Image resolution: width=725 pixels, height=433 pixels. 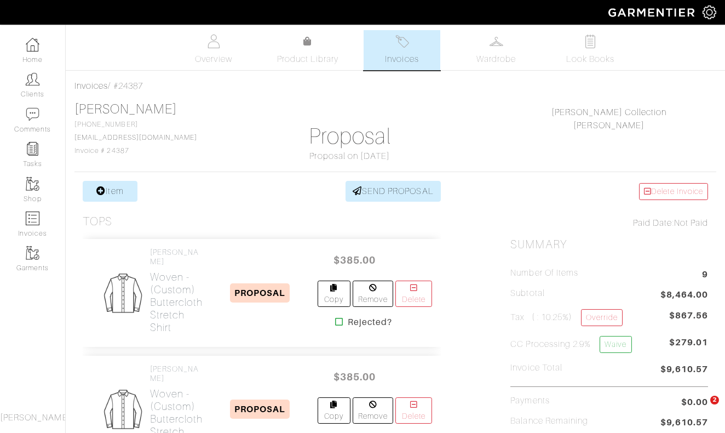 I want to click on h3: Tops, so click(x=97, y=221).